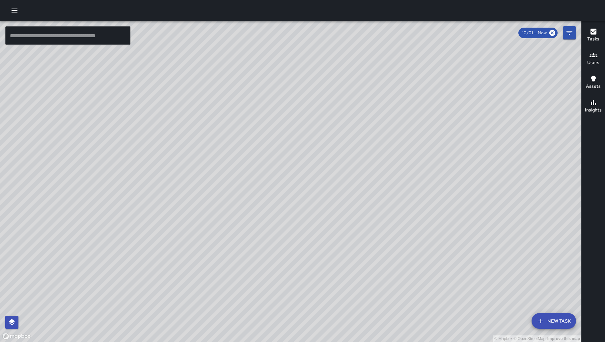 The image size is (605, 342). I want to click on span: 10/01 — Now, so click(534, 33).